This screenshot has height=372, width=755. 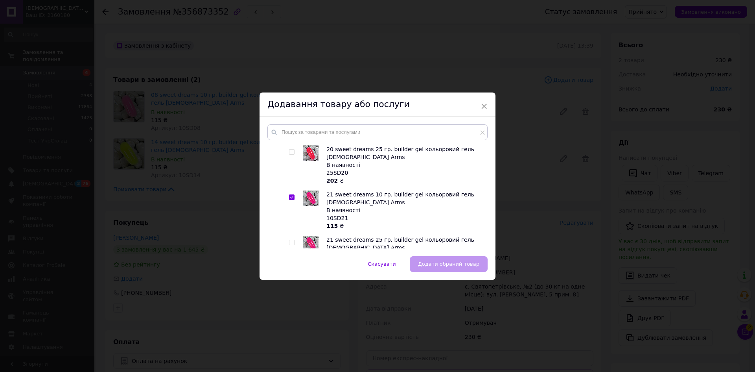 What do you see at coordinates (311, 153) in the screenshot?
I see `img: 20 sweet dreams 25 гр. builder gel кольоровий гель Lady Arms` at bounding box center [311, 153].